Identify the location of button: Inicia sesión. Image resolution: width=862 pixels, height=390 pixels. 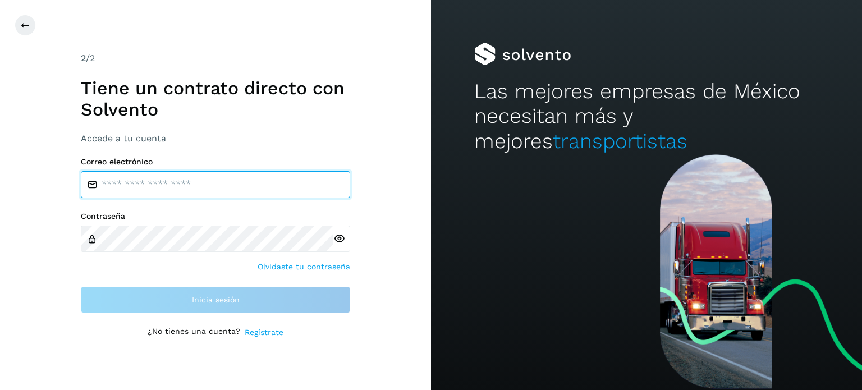
(215, 300).